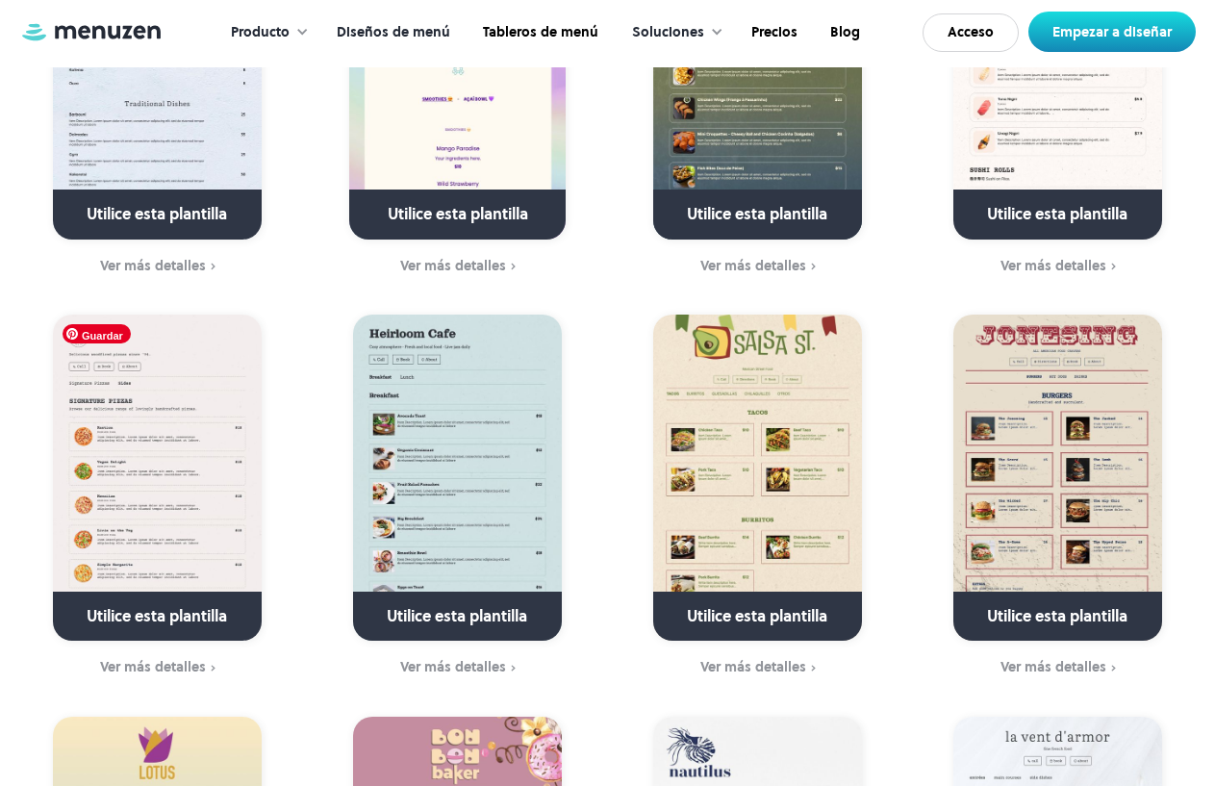  What do you see at coordinates (673, 33) in the screenshot?
I see `div: Soluciones` at bounding box center [673, 33].